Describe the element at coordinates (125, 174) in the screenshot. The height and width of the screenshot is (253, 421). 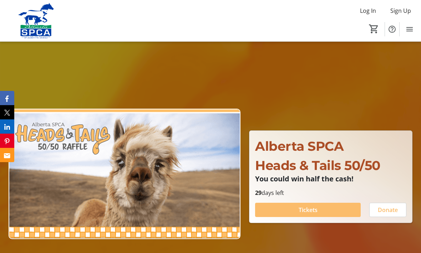
I see `img: Campaign CTA Media Photo` at that location.